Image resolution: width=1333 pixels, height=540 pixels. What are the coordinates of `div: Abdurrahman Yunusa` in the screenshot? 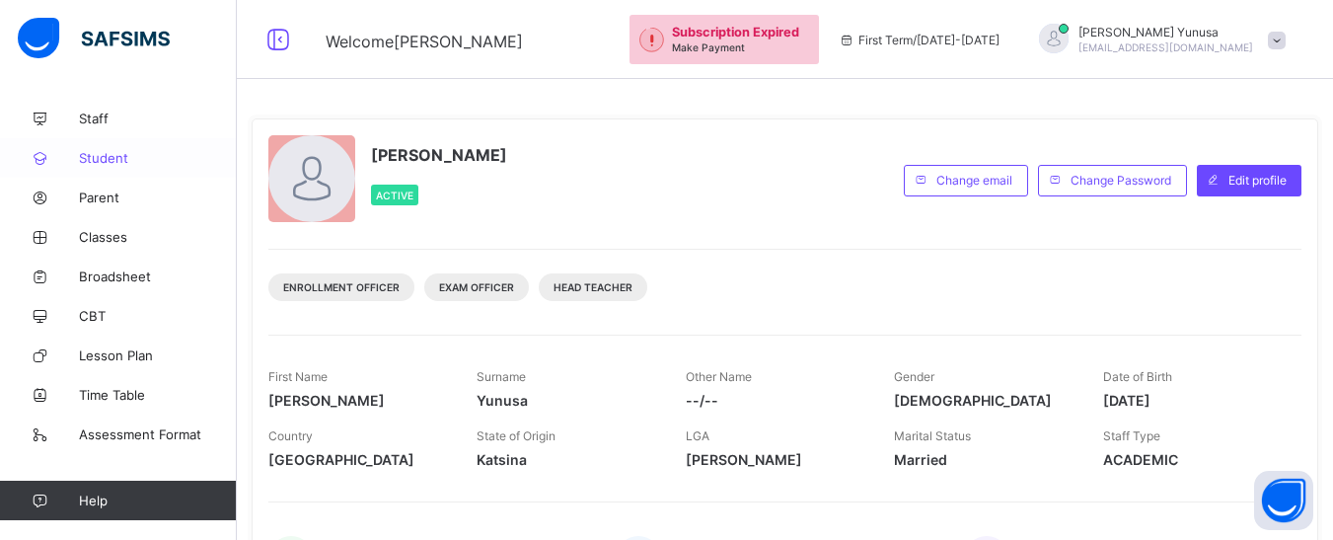 It's located at (1158, 39).